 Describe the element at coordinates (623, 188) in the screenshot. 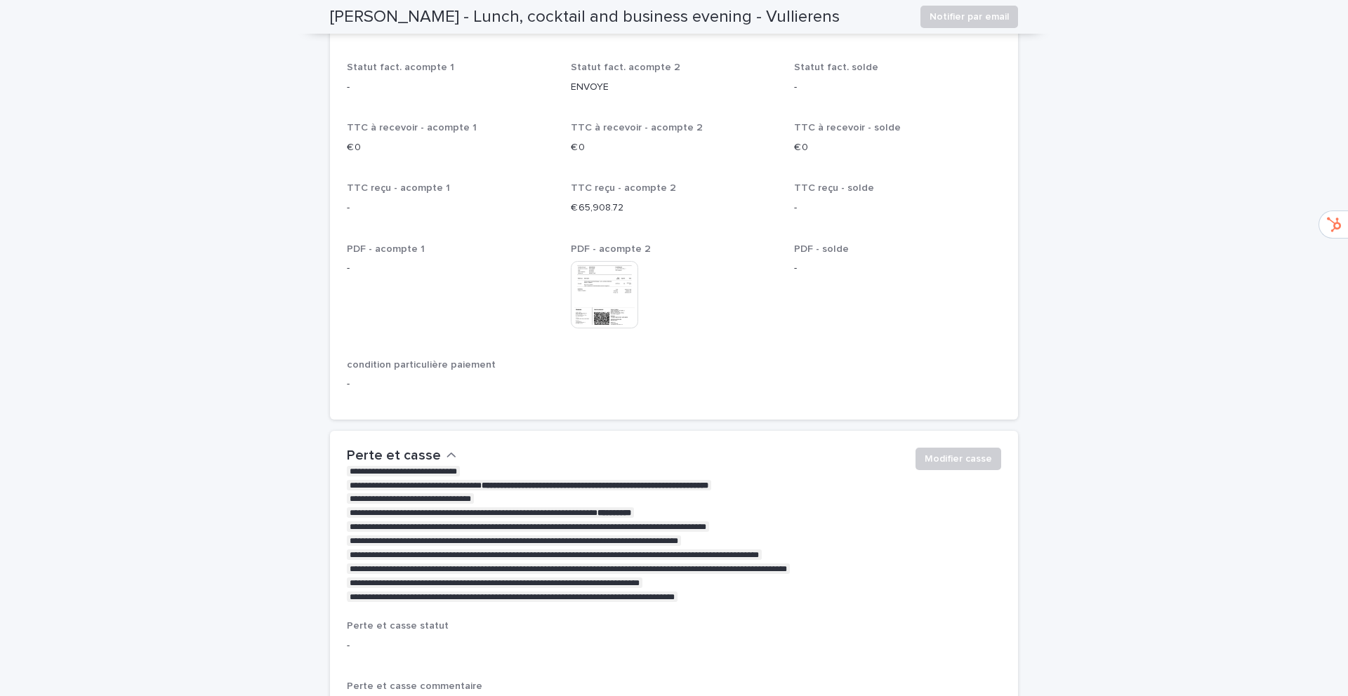

I see `span: TTC reçu - acompte 2` at that location.